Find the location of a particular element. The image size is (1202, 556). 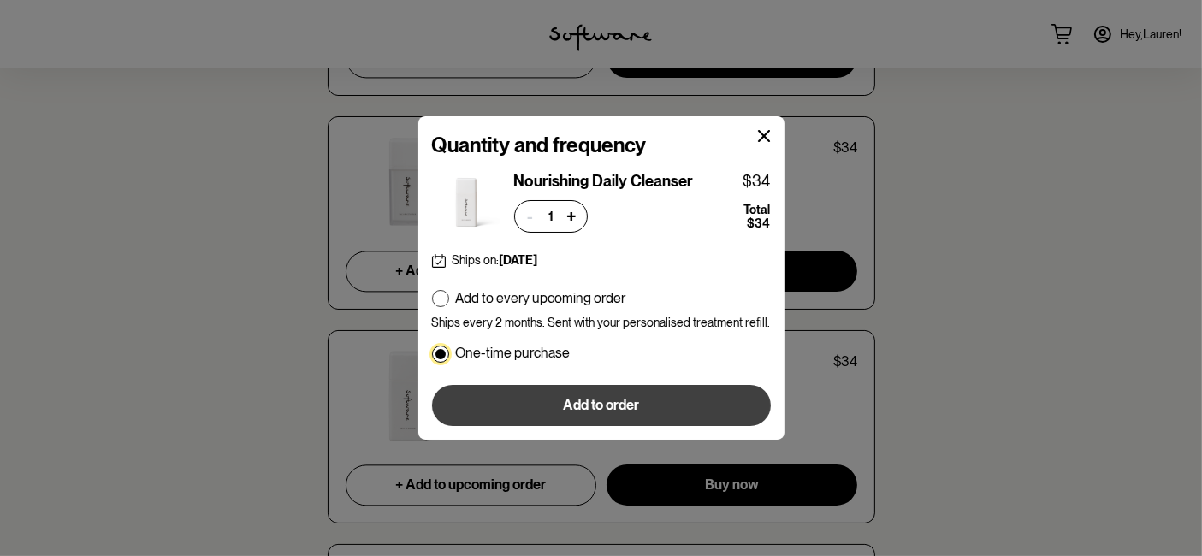

p: One-time purchase is located at coordinates (513, 352).